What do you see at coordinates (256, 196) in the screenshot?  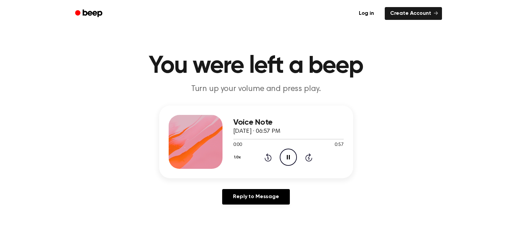 I see `a: Reply to Message` at bounding box center [256, 196].